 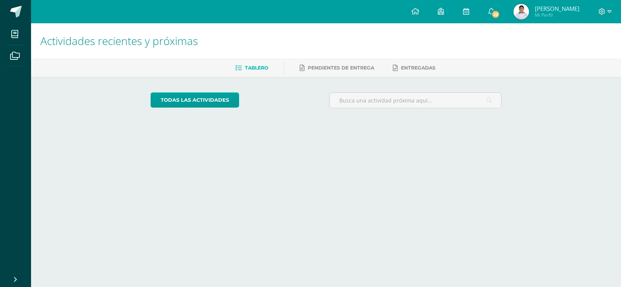 What do you see at coordinates (522, 12) in the screenshot?
I see `img: c10f0d419b3c905bf2e5c0c5b9cec623.png` at bounding box center [522, 12].